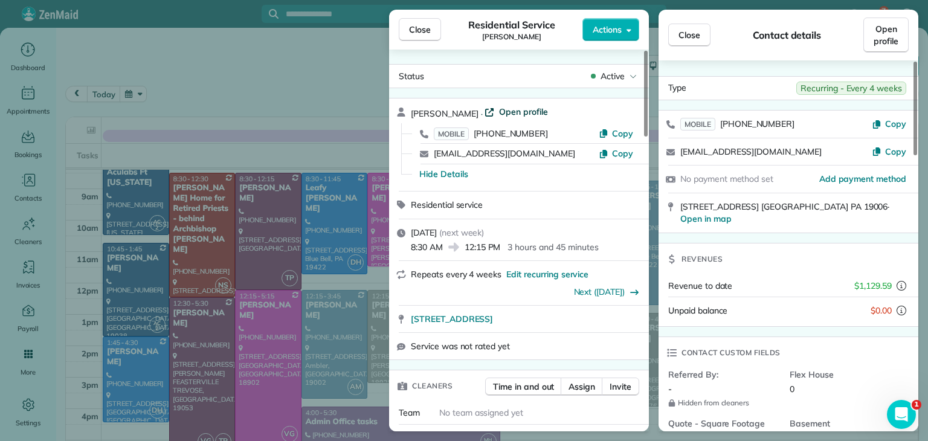  What do you see at coordinates (706, 219) in the screenshot?
I see `a: Open in map` at bounding box center [706, 219].